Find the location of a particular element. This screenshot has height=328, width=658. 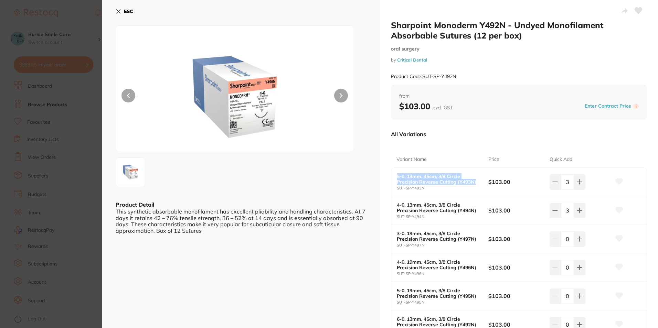

small: Product Code: SUT-SP-Y492N is located at coordinates (423, 76).